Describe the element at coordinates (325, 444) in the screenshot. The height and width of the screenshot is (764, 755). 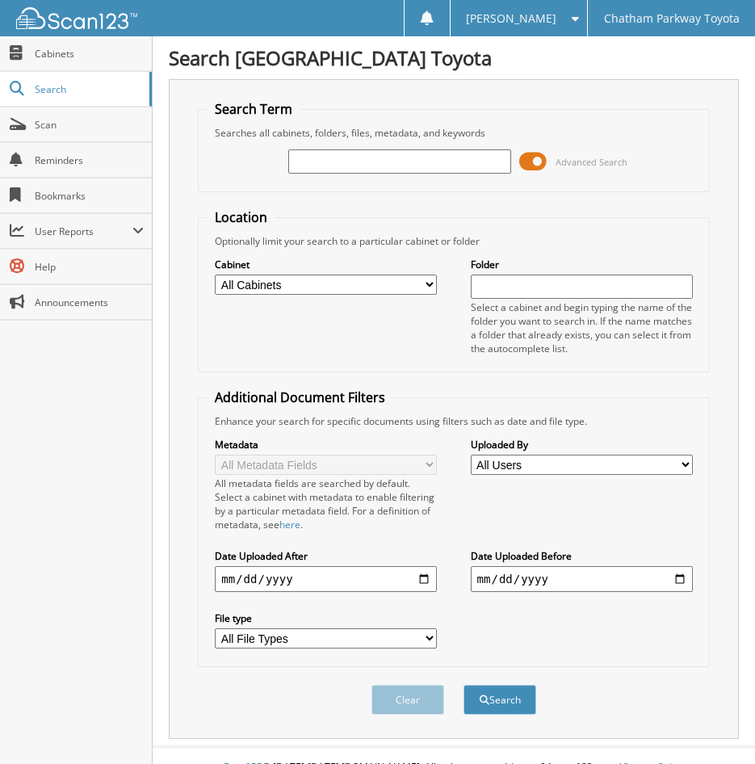
I see `label: Metadata` at that location.